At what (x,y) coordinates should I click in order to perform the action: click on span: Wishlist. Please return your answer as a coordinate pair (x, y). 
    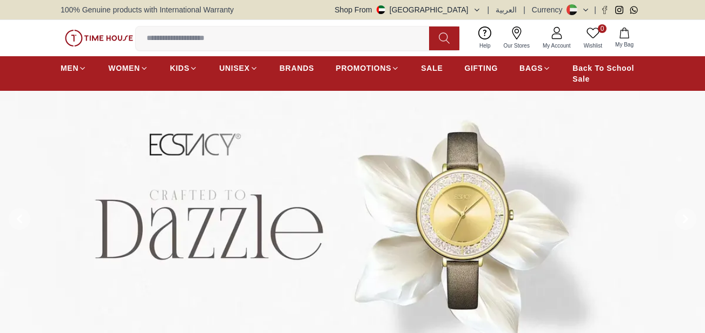
    Looking at the image, I should click on (593, 45).